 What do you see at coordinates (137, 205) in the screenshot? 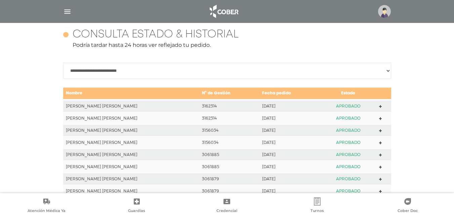
I see `a: Guardias` at bounding box center [137, 205].